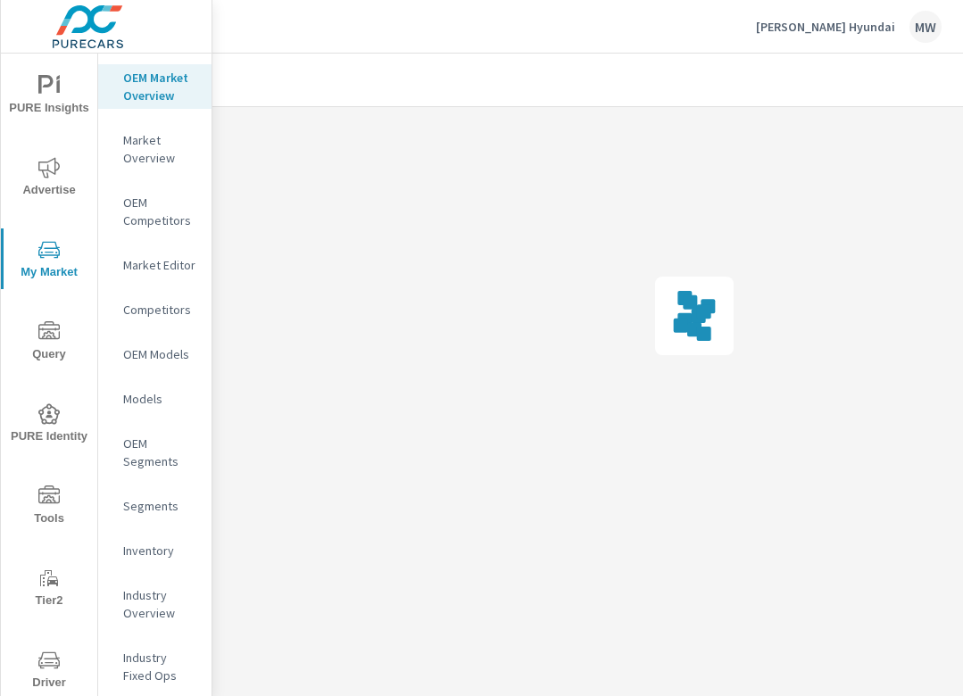  Describe the element at coordinates (160, 265) in the screenshot. I see `p: Market Editor` at that location.